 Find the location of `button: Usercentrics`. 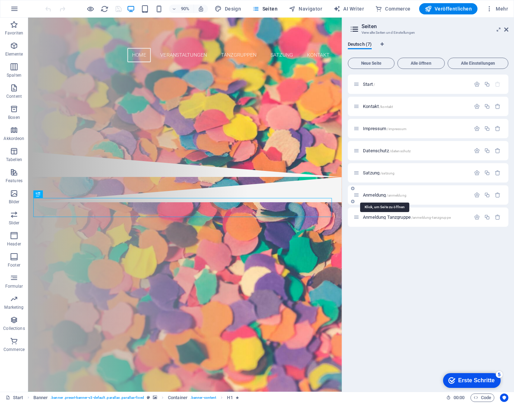

button: Usercentrics is located at coordinates (505, 398).